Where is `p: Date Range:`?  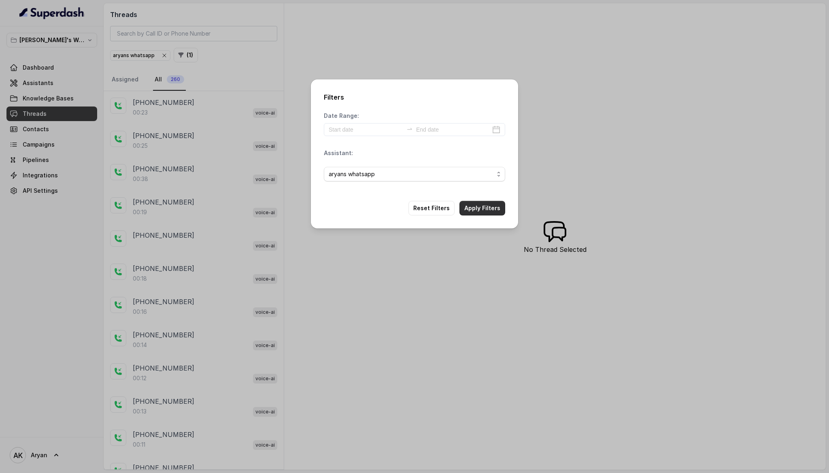
p: Date Range: is located at coordinates (341, 116).